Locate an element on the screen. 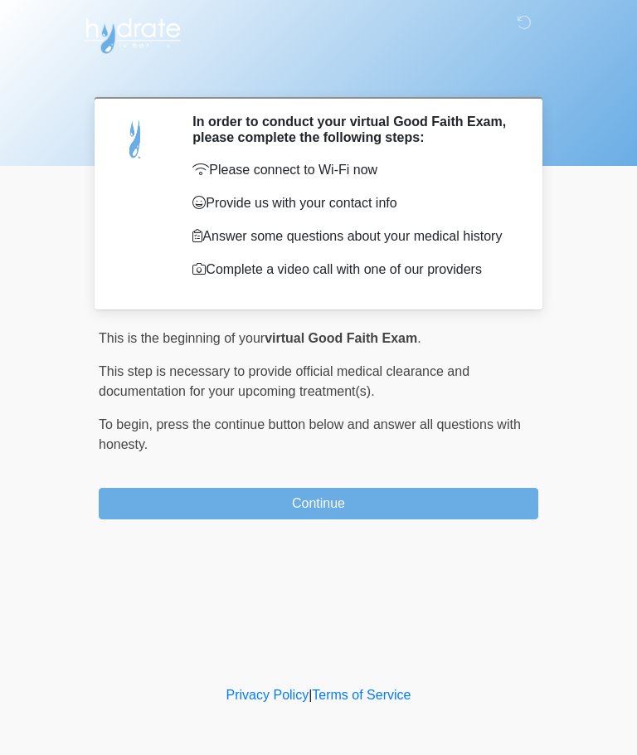 This screenshot has height=755, width=637. a: Terms of Service is located at coordinates (361, 694).